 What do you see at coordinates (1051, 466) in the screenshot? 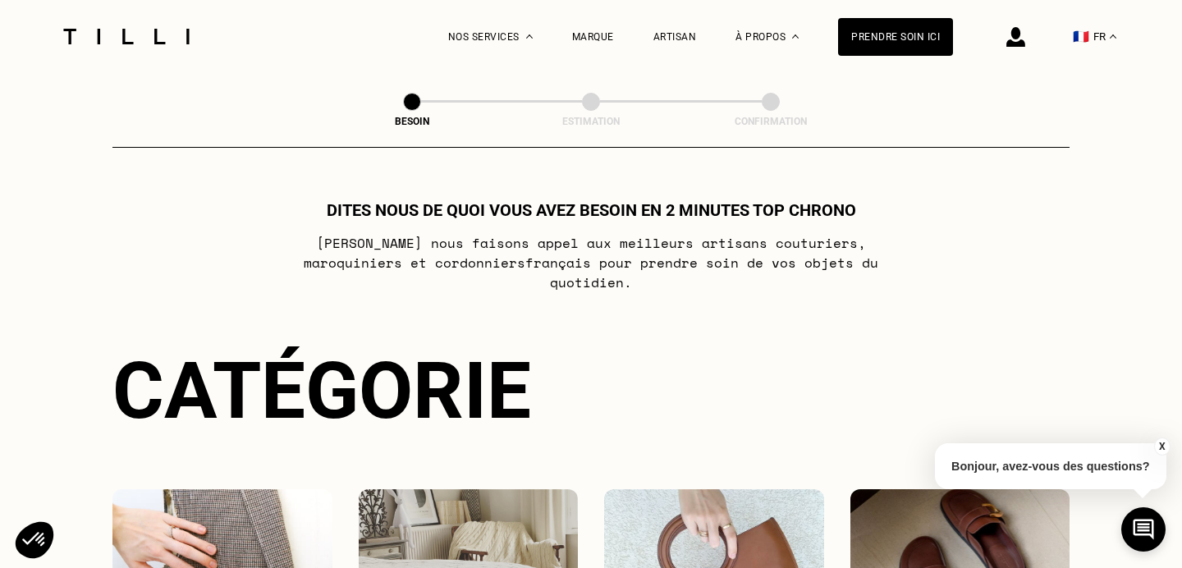
I see `p: Bonjour, avez-vous des questions?` at bounding box center [1051, 466].